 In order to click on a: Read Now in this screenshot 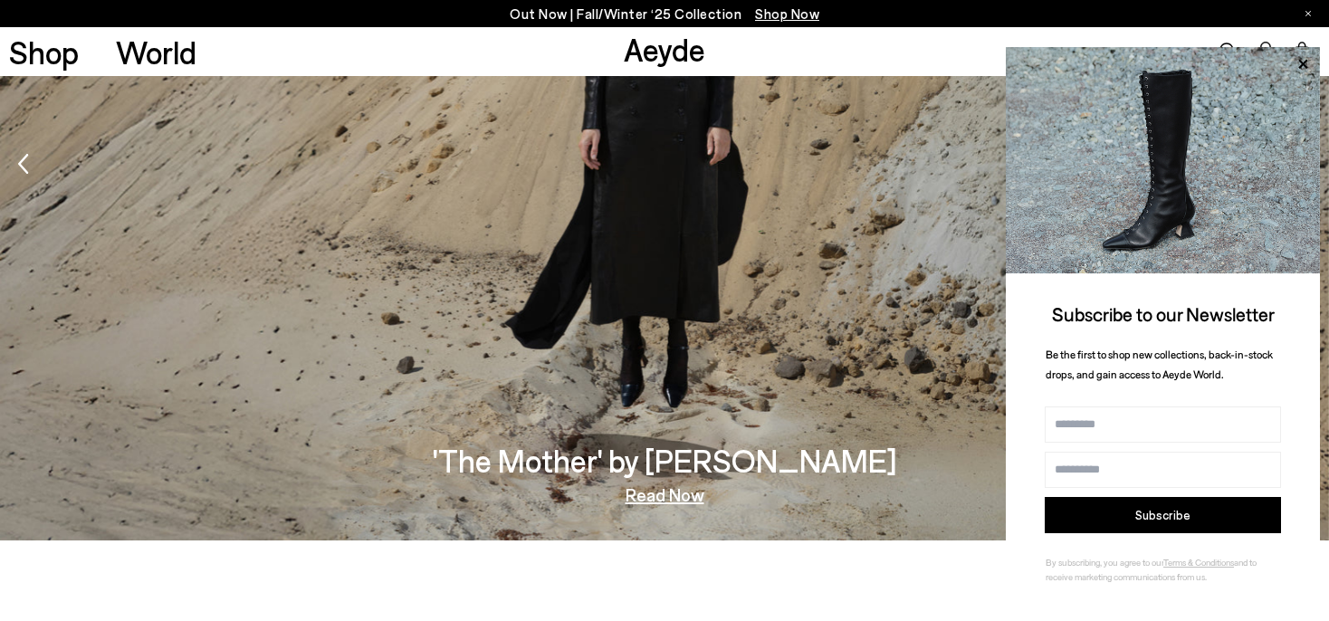, I will do `click(664, 494)`.